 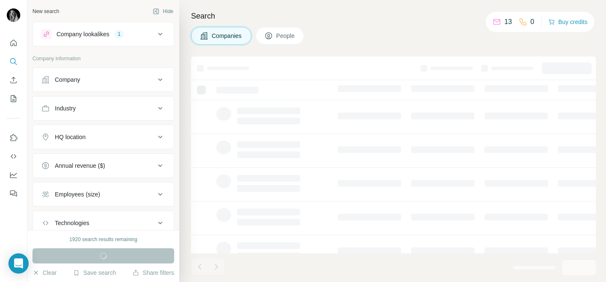 What do you see at coordinates (103, 194) in the screenshot?
I see `button: Employees (size)` at bounding box center [103, 194].